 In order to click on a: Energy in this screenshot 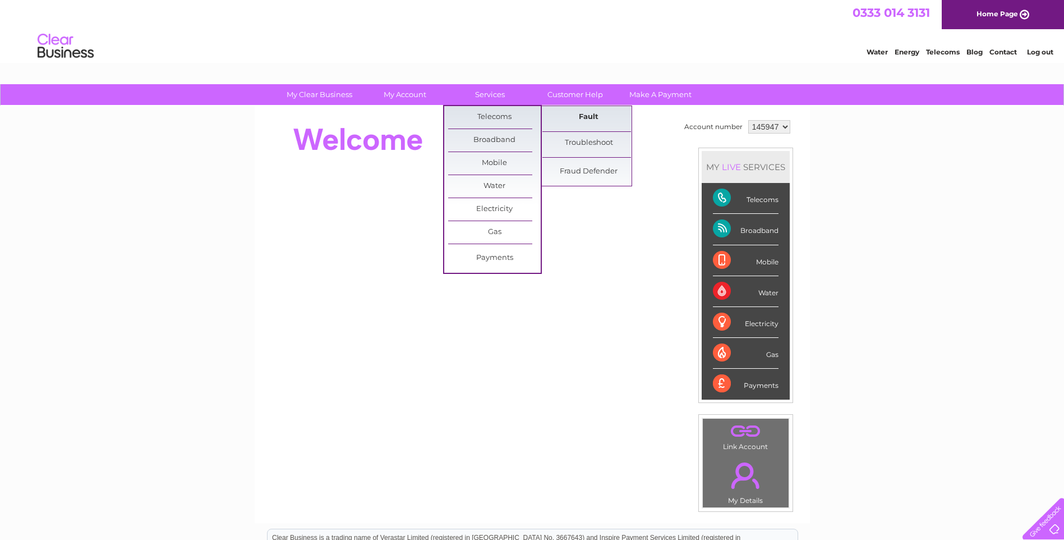, I will do `click(907, 52)`.